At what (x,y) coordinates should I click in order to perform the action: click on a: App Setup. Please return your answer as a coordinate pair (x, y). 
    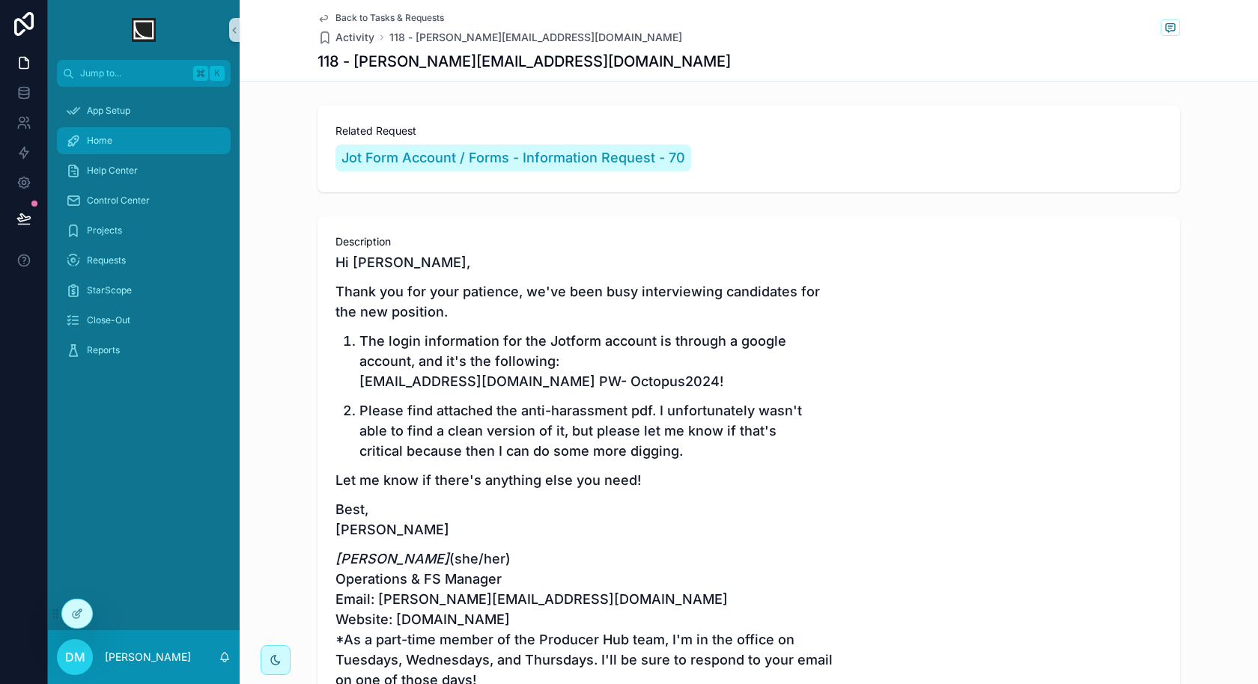
    Looking at the image, I should click on (144, 111).